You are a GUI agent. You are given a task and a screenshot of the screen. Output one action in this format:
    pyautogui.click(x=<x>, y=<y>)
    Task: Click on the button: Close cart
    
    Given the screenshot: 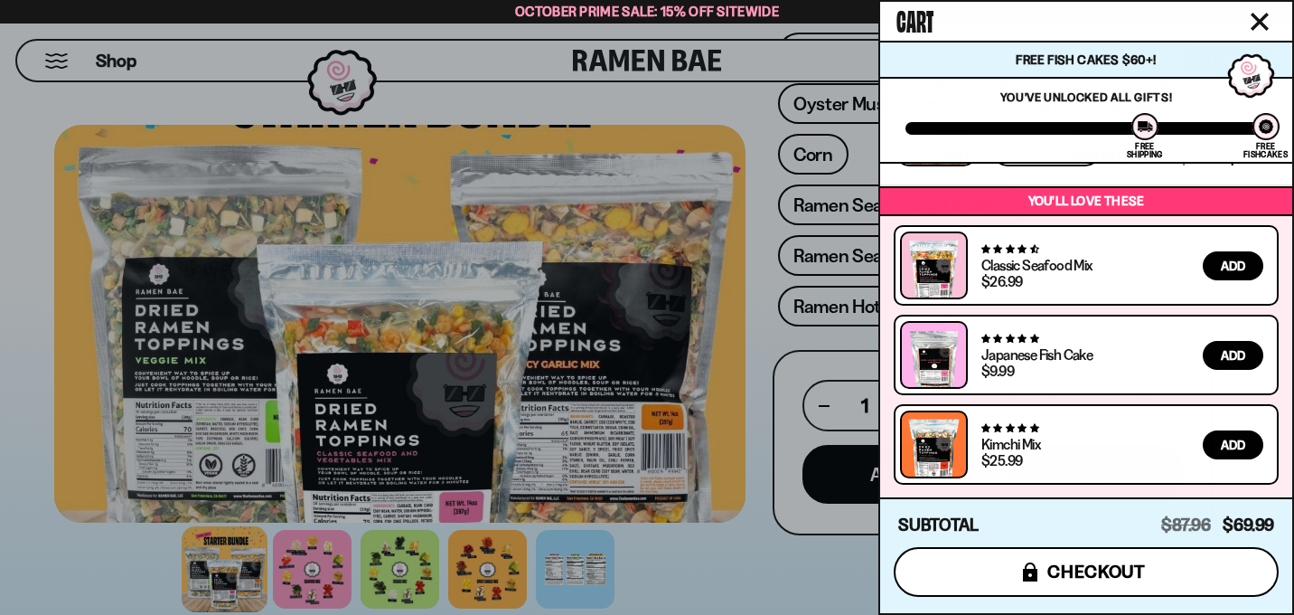 What is the action you would take?
    pyautogui.click(x=1260, y=22)
    